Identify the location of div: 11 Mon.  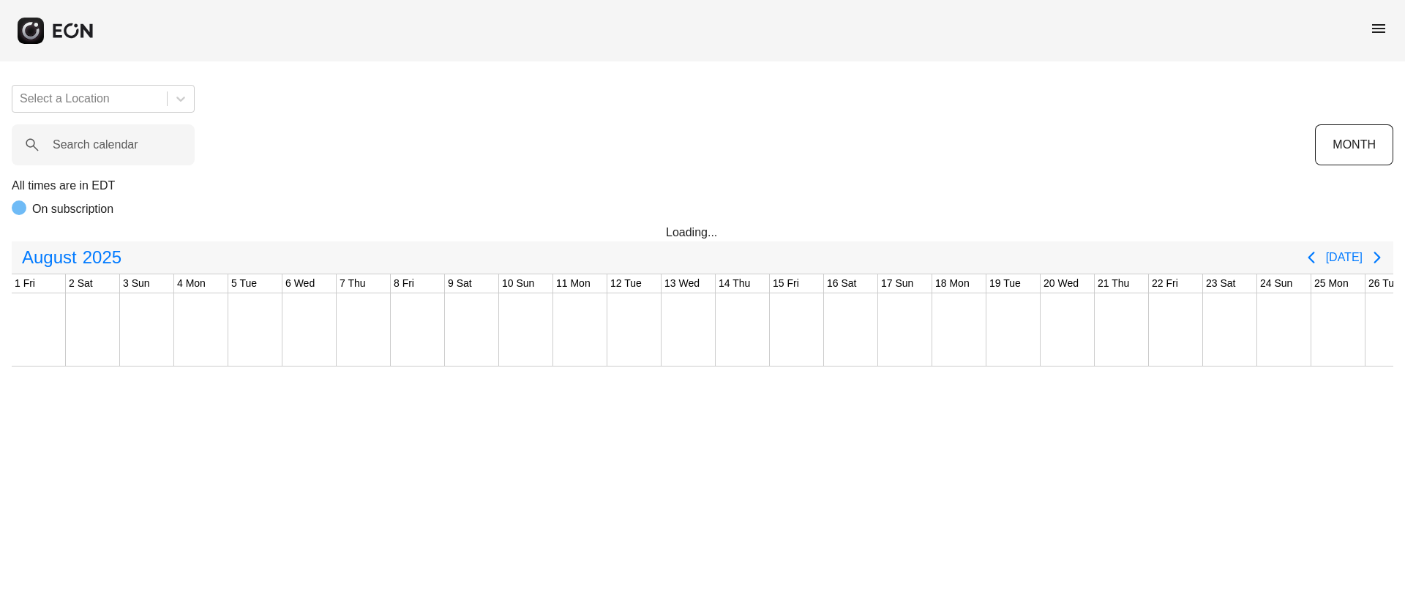
(573, 283).